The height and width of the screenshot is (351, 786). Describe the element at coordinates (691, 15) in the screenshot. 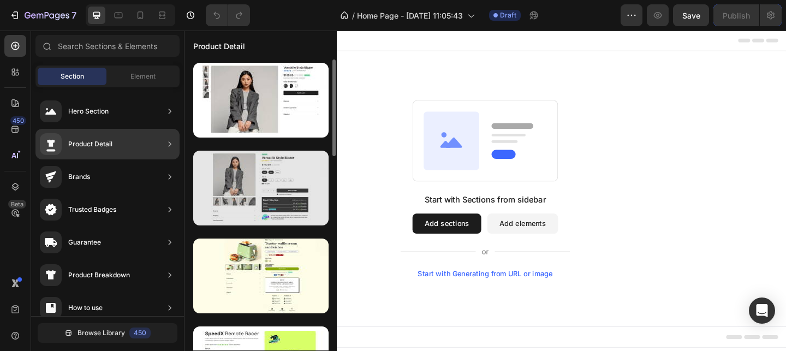

I see `span: Save` at that location.